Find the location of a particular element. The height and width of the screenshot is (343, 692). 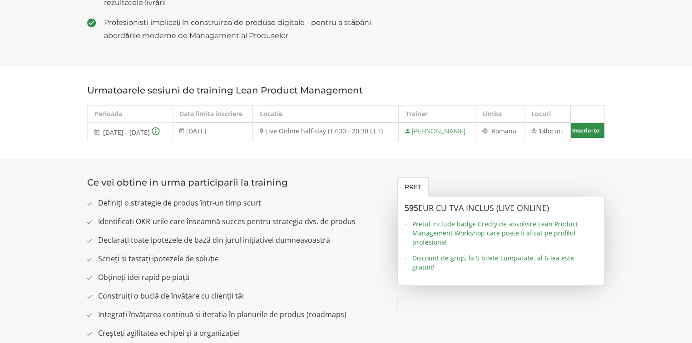

th: Data limita inscriere is located at coordinates (212, 114).